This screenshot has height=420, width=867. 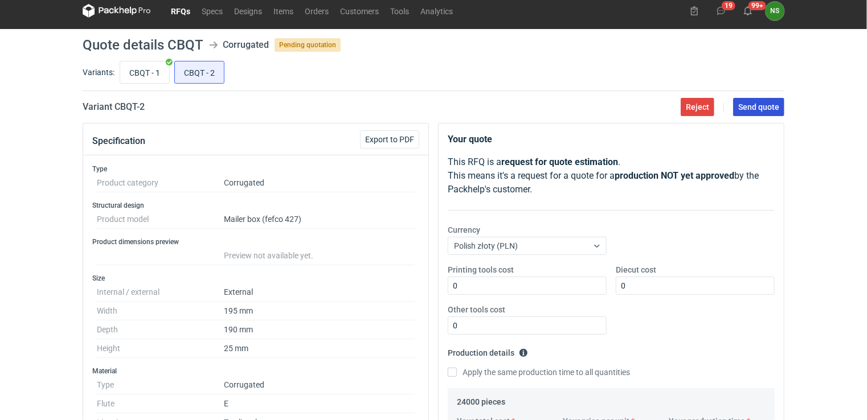 I want to click on strong: Your quote, so click(x=470, y=139).